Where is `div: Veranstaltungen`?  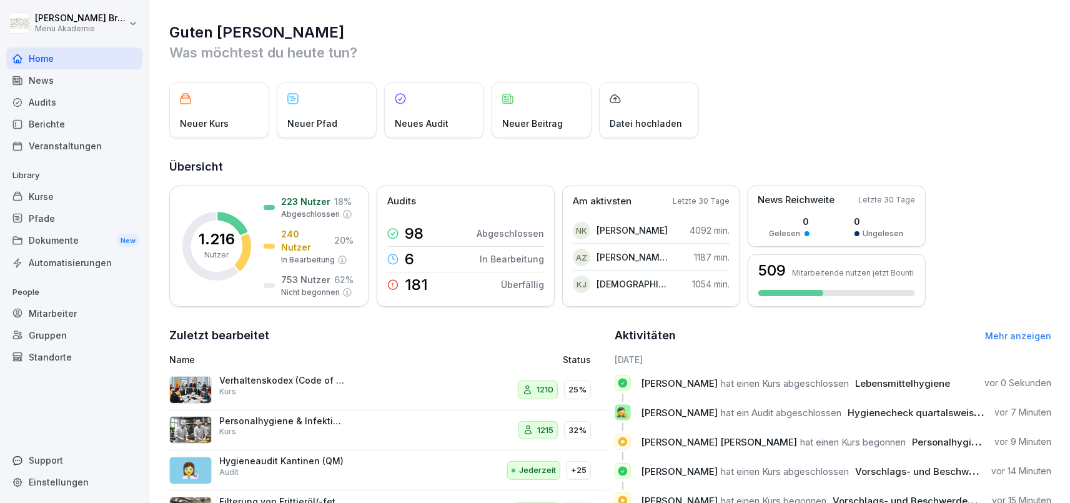 div: Veranstaltungen is located at coordinates (74, 146).